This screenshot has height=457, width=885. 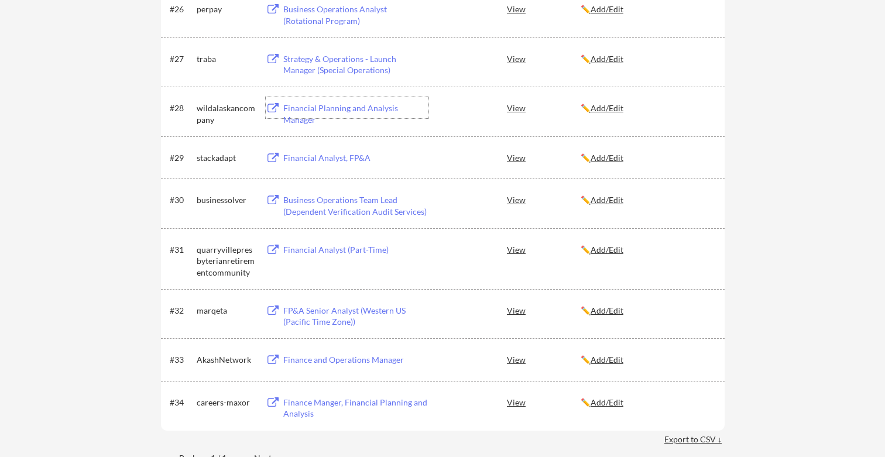 What do you see at coordinates (181, 250) in the screenshot?
I see `div: #31` at bounding box center [181, 250].